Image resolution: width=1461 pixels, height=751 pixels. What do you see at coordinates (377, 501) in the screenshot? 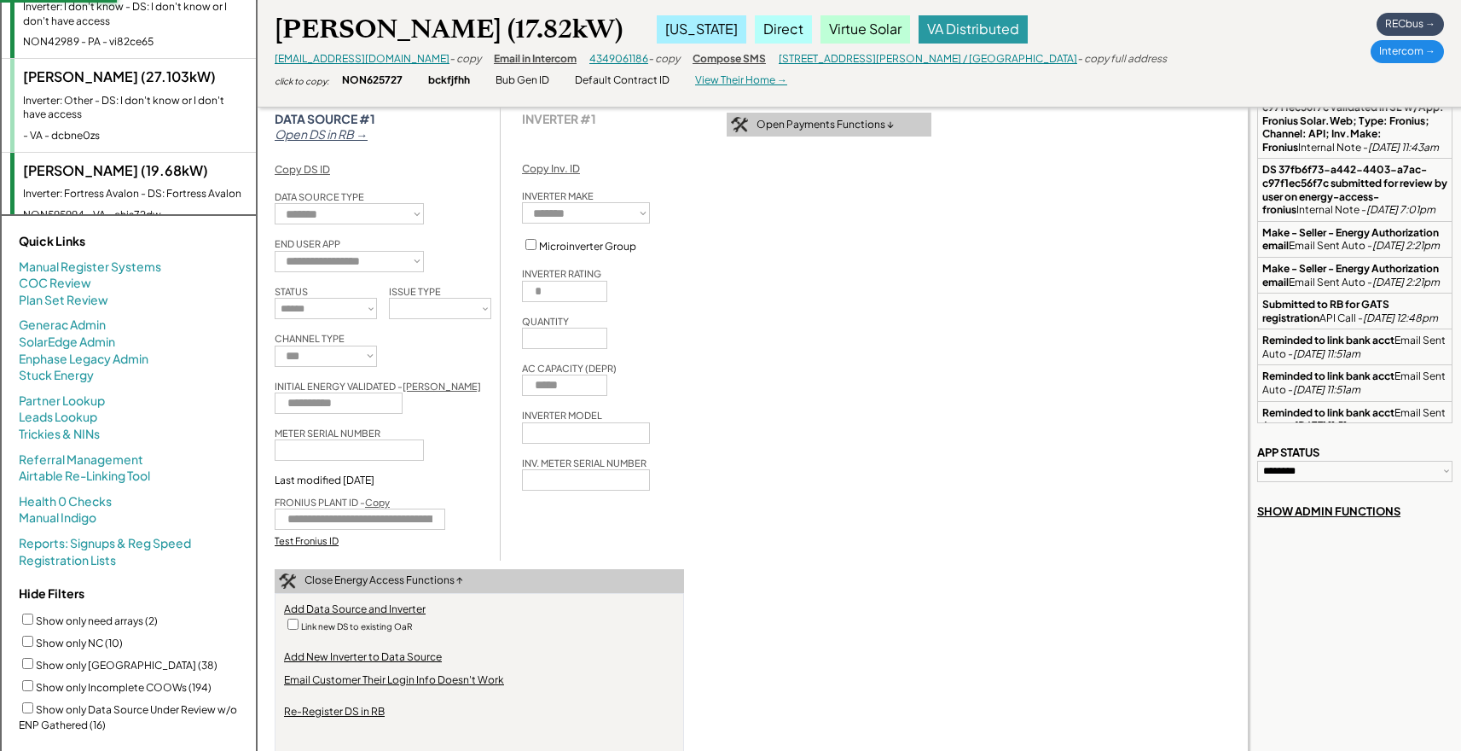
I see `u: Copy` at bounding box center [377, 501].